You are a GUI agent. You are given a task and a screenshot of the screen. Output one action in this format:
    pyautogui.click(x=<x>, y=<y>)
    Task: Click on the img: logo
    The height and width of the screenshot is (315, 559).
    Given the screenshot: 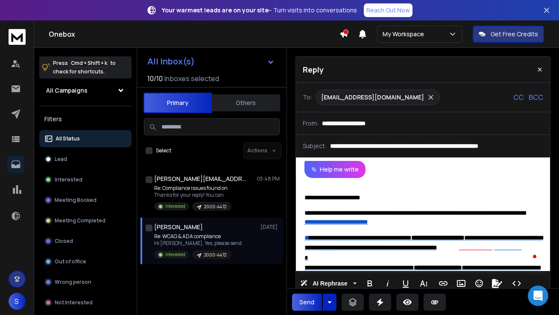 What is the action you would take?
    pyautogui.click(x=17, y=37)
    